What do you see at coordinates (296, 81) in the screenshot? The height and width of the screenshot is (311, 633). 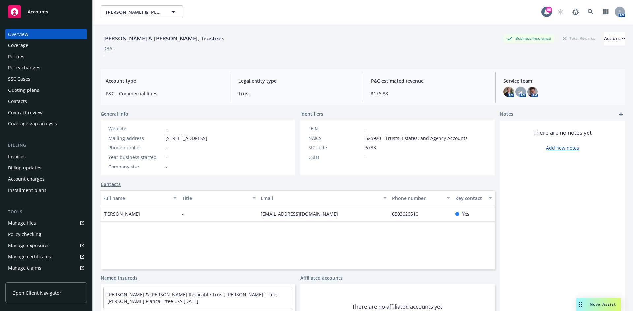 I see `span: Legal entity type` at bounding box center [296, 81].